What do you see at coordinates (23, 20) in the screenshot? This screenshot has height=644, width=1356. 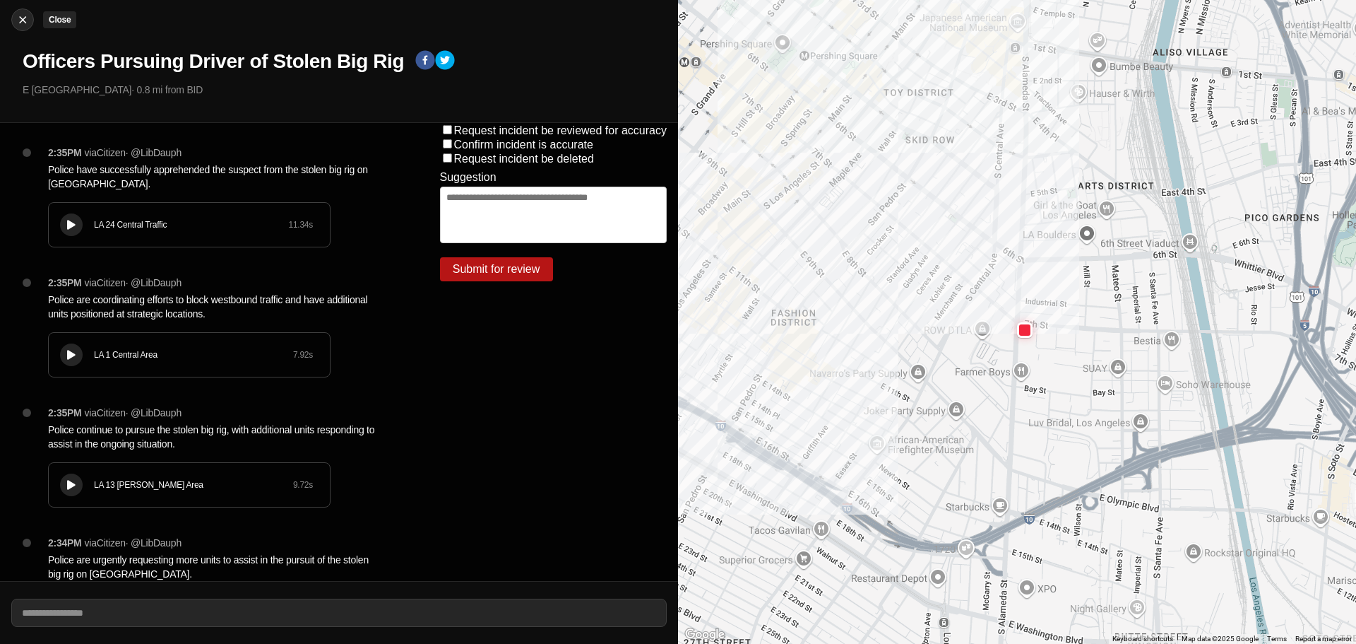 I see `button: cancelClose` at bounding box center [23, 20].